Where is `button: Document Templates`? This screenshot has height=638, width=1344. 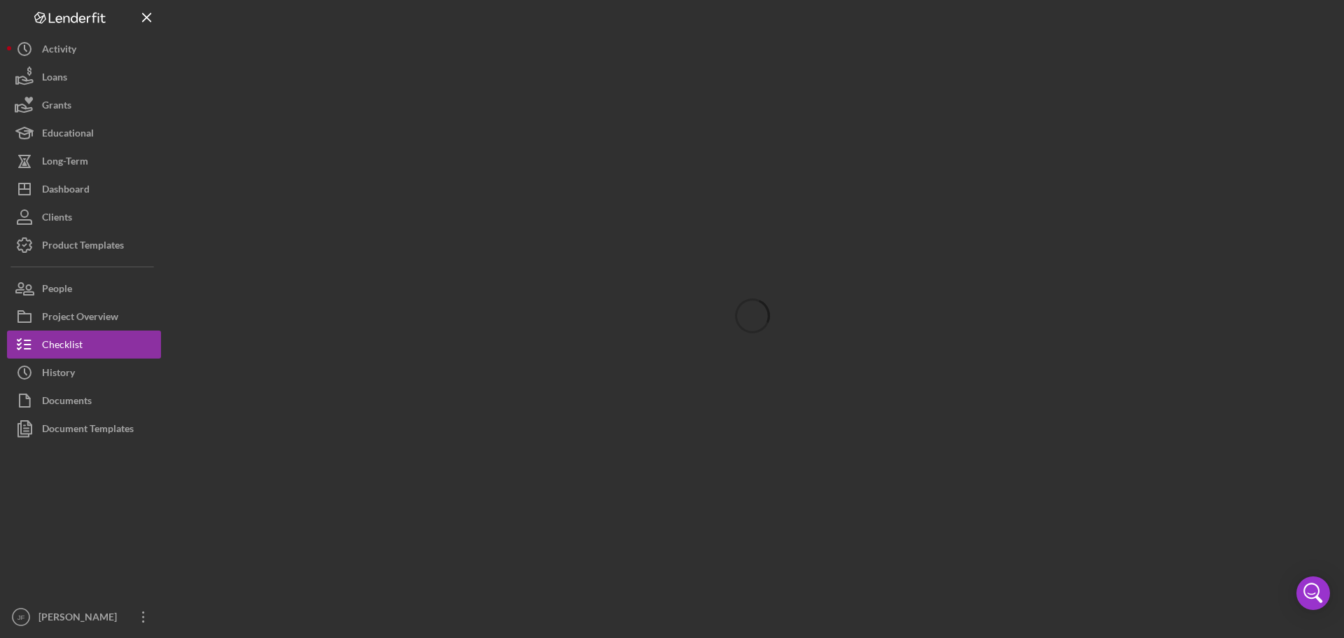 button: Document Templates is located at coordinates (84, 428).